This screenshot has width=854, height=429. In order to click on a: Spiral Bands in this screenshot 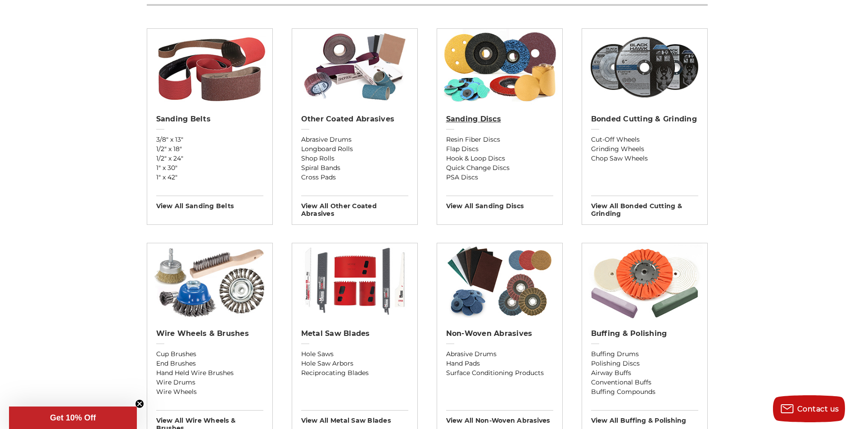, I will do `click(355, 168)`.